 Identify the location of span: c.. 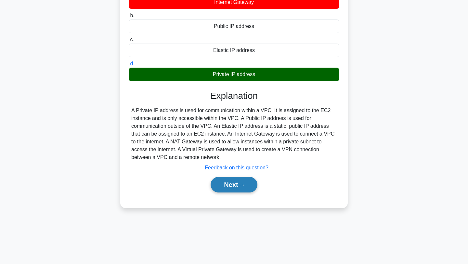
(132, 39).